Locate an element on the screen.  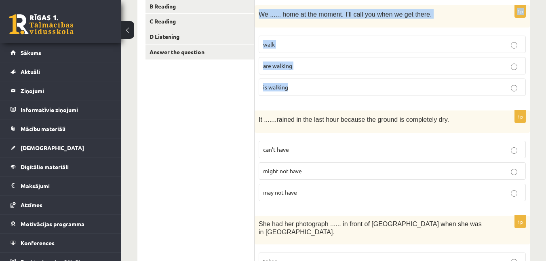
a: Motivācijas programma is located at coordinates (61, 223).